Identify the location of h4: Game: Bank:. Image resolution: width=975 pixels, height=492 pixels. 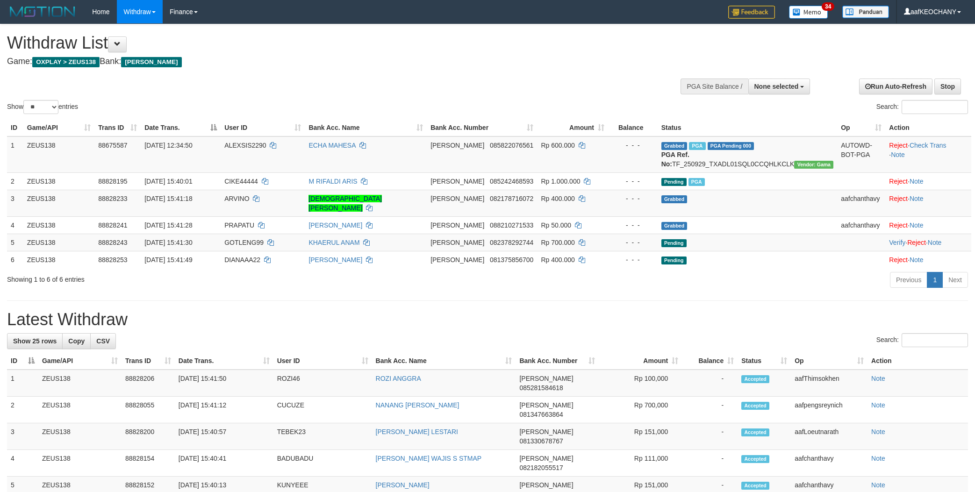
(324, 62).